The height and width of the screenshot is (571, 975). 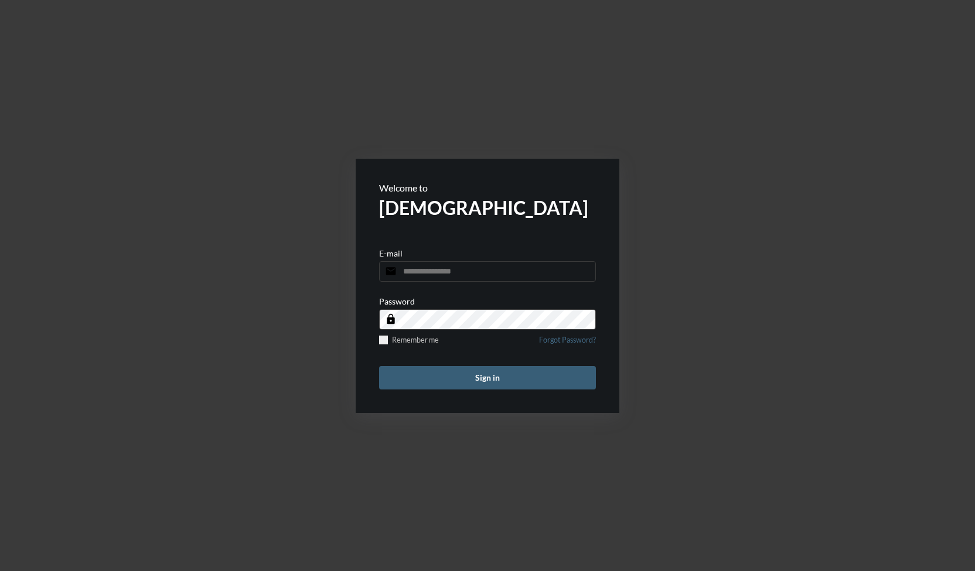 What do you see at coordinates (391, 253) in the screenshot?
I see `p: E-mail` at bounding box center [391, 253].